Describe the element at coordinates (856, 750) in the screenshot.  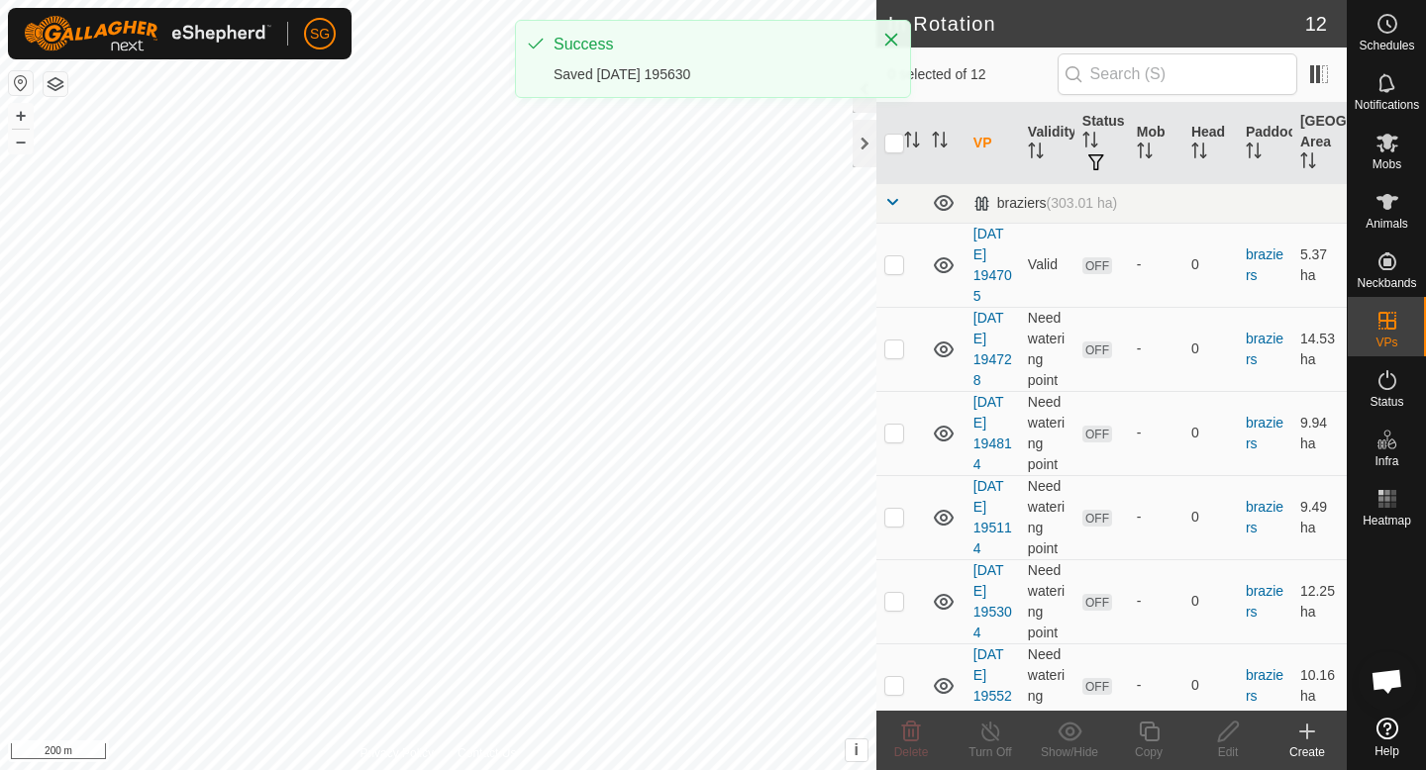
I see `button: i` at that location.